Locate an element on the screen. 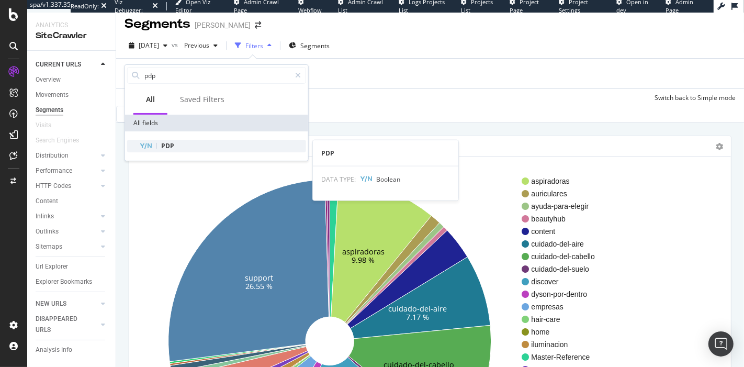 The height and width of the screenshot is (367, 744). button: Previous is located at coordinates (201, 46).